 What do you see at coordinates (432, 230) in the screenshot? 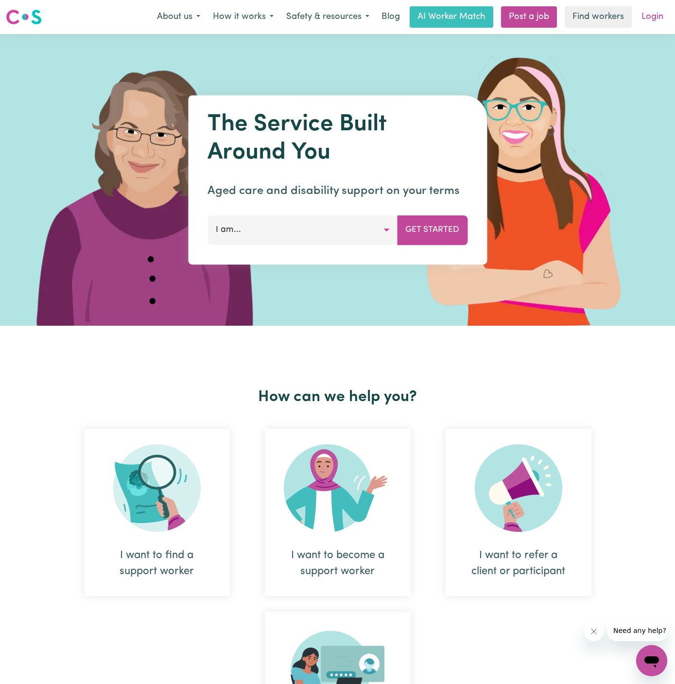
I see `button: Get Started` at bounding box center [432, 230].